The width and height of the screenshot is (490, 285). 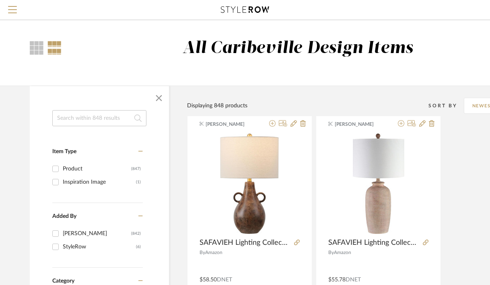 What do you see at coordinates (99, 247) in the screenshot?
I see `div: StyleRow` at bounding box center [99, 247].